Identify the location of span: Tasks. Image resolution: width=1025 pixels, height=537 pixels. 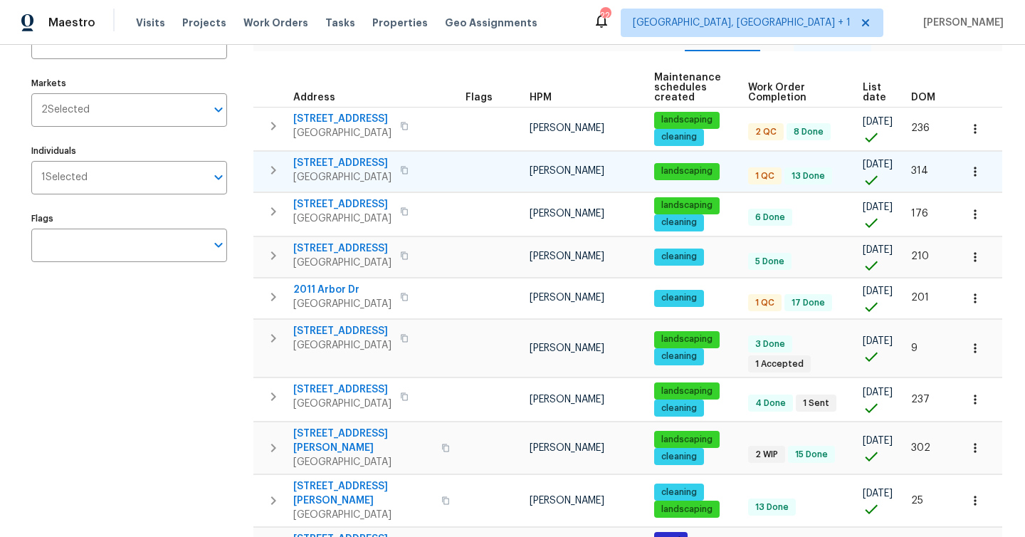
(340, 23).